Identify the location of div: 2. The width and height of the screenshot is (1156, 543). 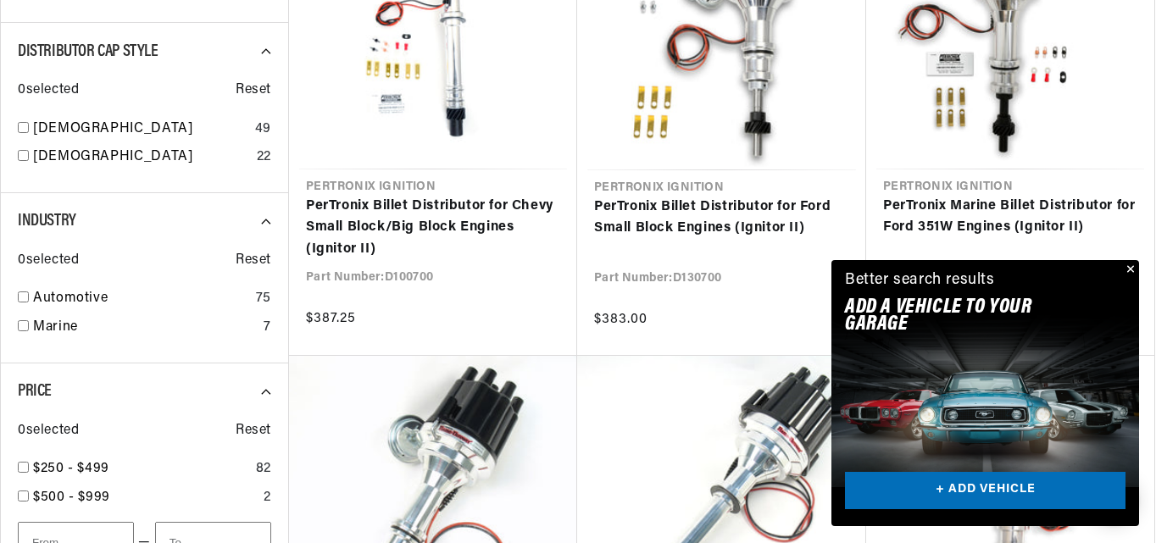
(267, 498).